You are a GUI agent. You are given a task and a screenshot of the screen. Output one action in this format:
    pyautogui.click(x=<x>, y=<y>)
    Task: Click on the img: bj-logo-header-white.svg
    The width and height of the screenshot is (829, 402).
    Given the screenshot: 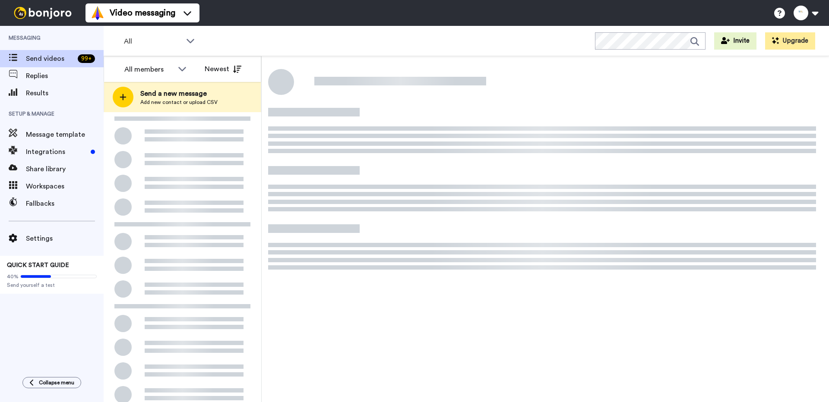 What is the action you would take?
    pyautogui.click(x=43, y=13)
    